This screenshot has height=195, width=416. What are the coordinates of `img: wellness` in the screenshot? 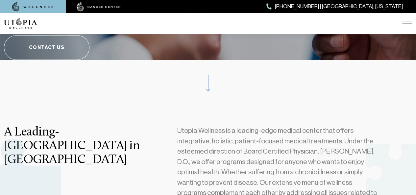 It's located at (33, 7).